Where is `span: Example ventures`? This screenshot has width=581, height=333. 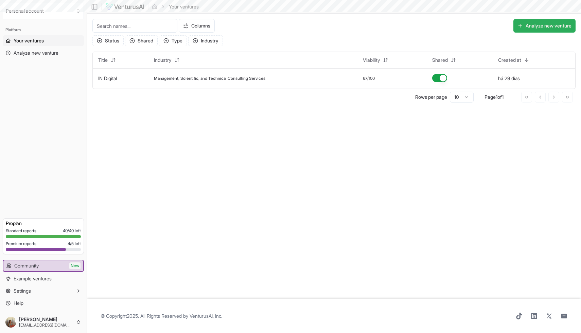
span: Example ventures is located at coordinates (33, 279).